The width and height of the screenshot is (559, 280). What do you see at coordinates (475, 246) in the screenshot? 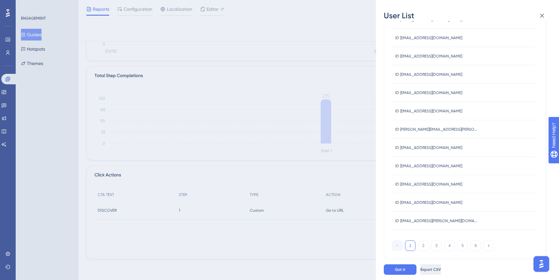
I see `button: 6` at bounding box center [475, 246].